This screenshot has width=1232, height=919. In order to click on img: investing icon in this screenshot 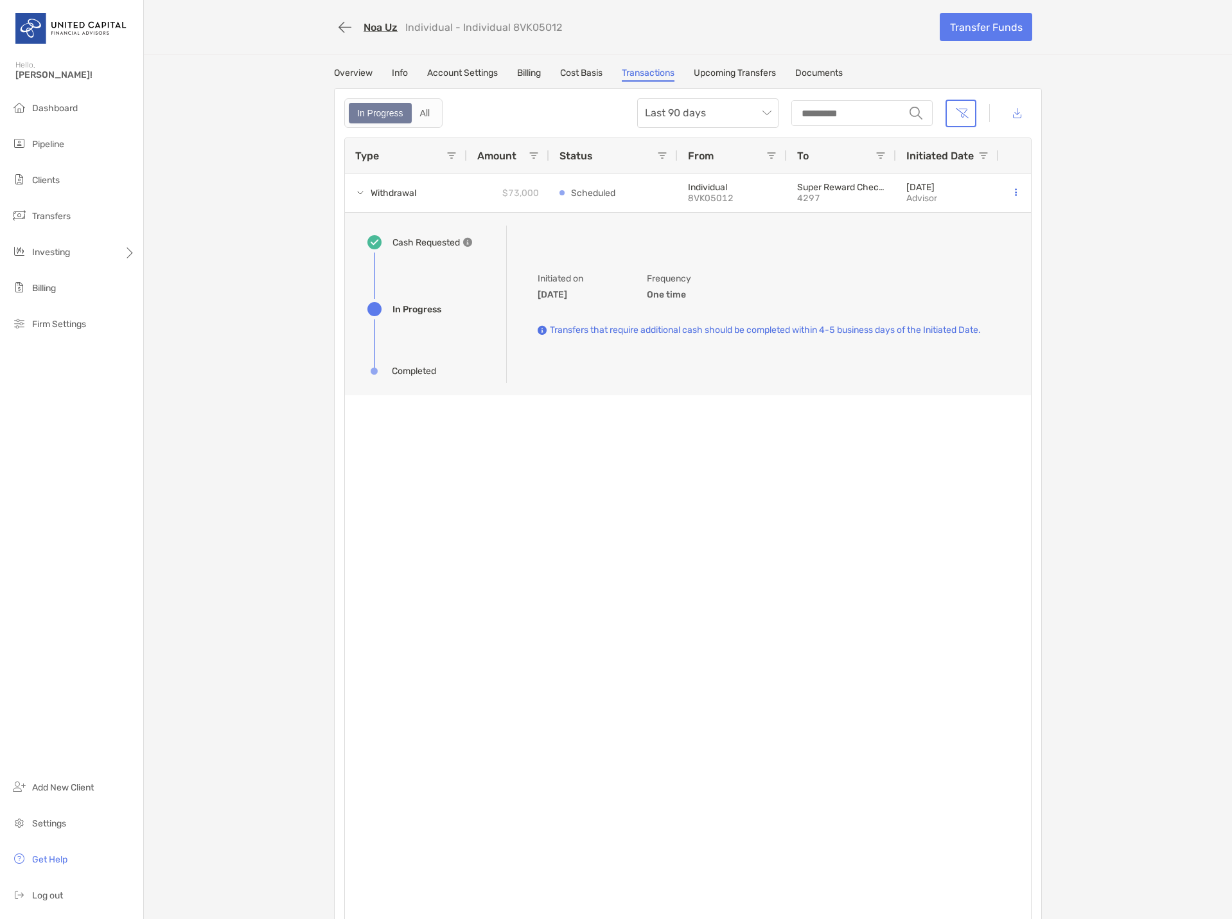, I will do `click(19, 251)`.